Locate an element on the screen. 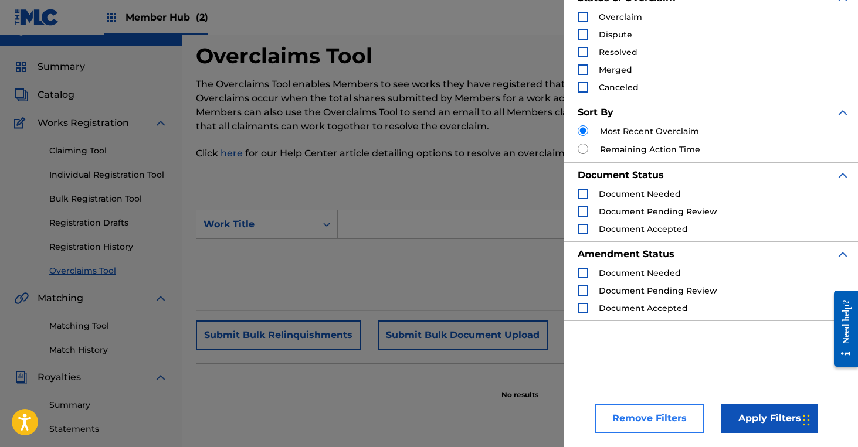 The height and width of the screenshot is (447, 858). div: Work Title is located at coordinates (256, 225).